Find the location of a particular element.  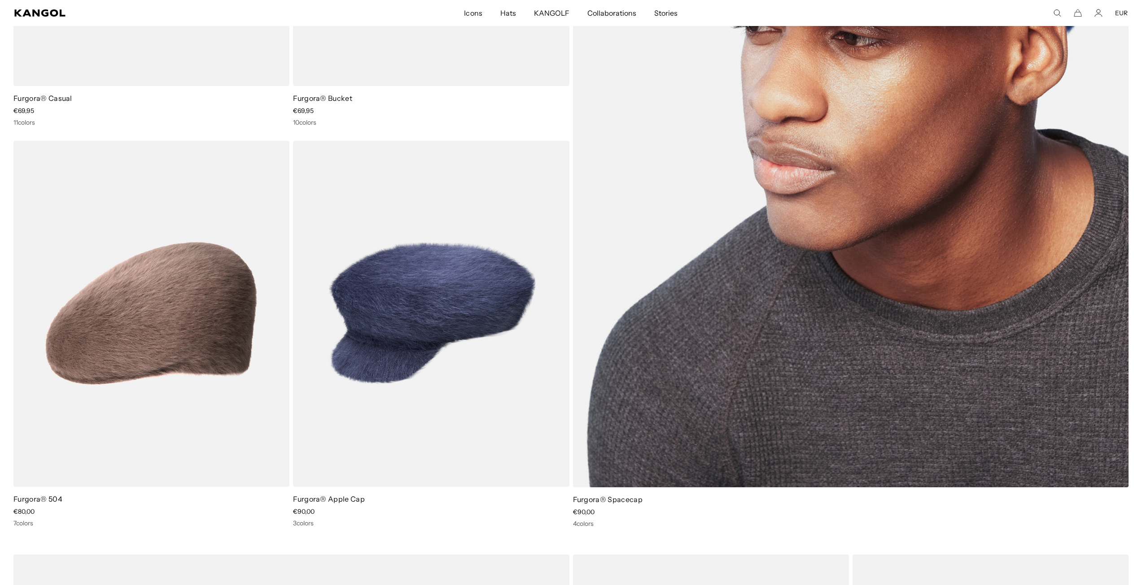

div: 7 colors is located at coordinates (151, 523).